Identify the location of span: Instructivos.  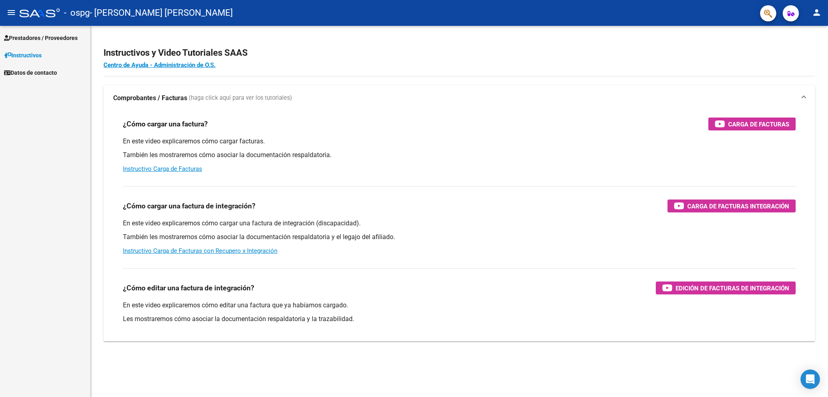
(23, 55).